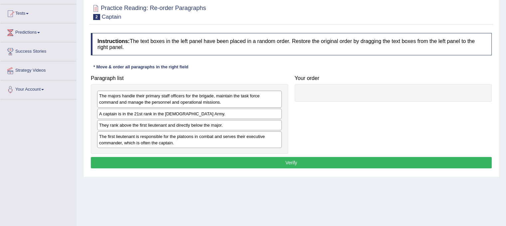 The width and height of the screenshot is (506, 226). I want to click on a: Strategy Videos, so click(38, 70).